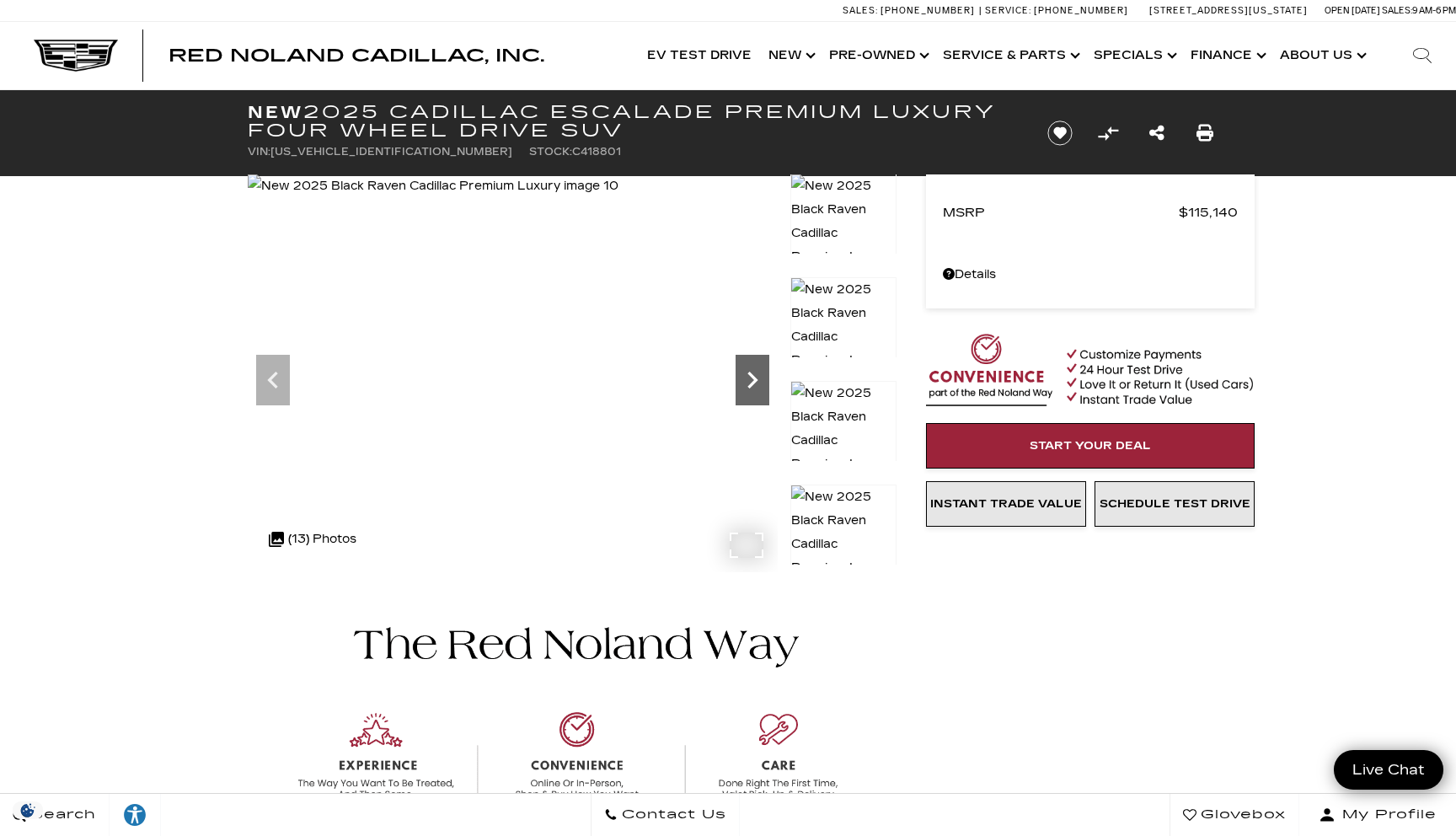 Image resolution: width=1456 pixels, height=836 pixels. I want to click on a: Contact Us, so click(665, 815).